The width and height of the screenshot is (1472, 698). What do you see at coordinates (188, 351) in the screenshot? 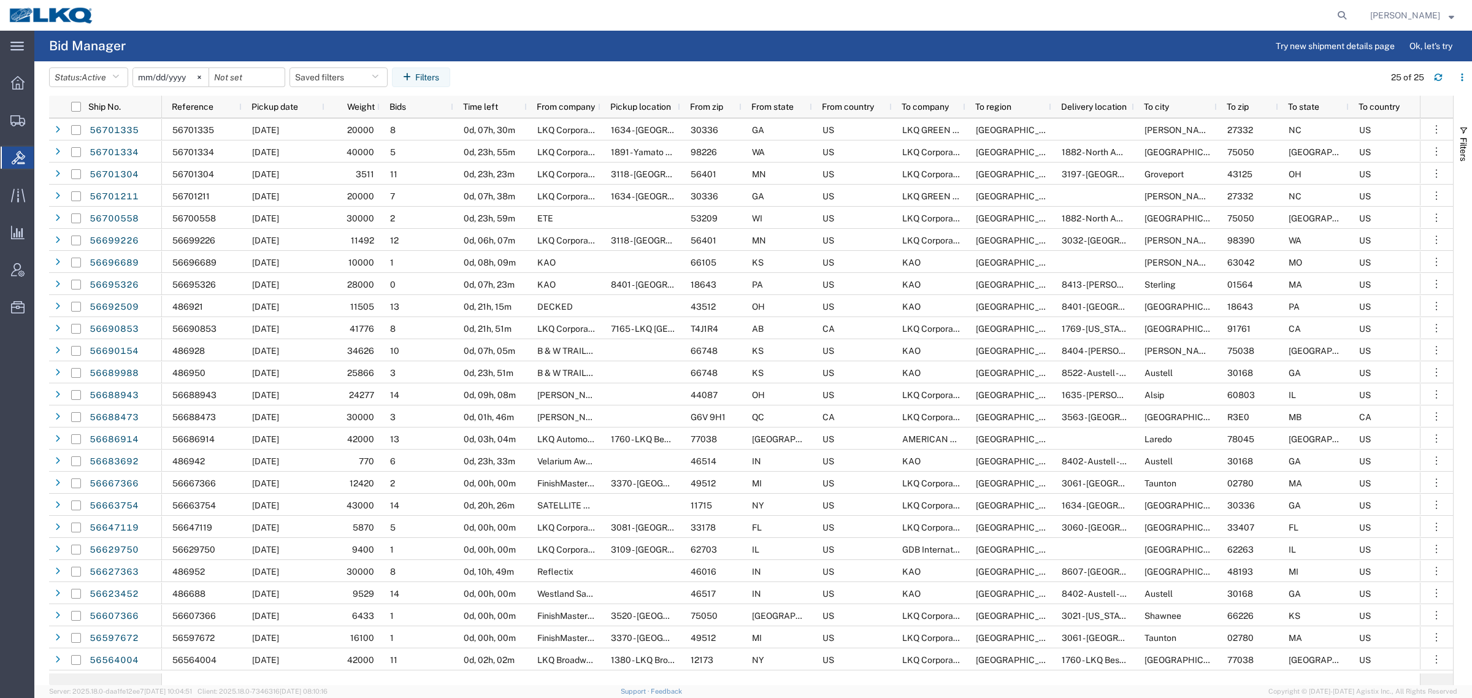
I see `span: 486928` at bounding box center [188, 351].